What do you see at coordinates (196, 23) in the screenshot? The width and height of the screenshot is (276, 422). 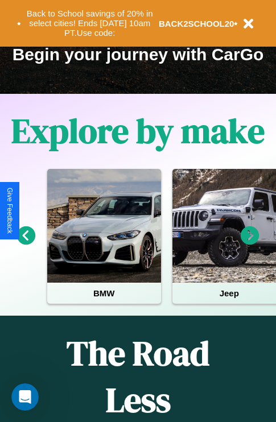 I see `b: BACK2SCHOOL20` at bounding box center [196, 23].